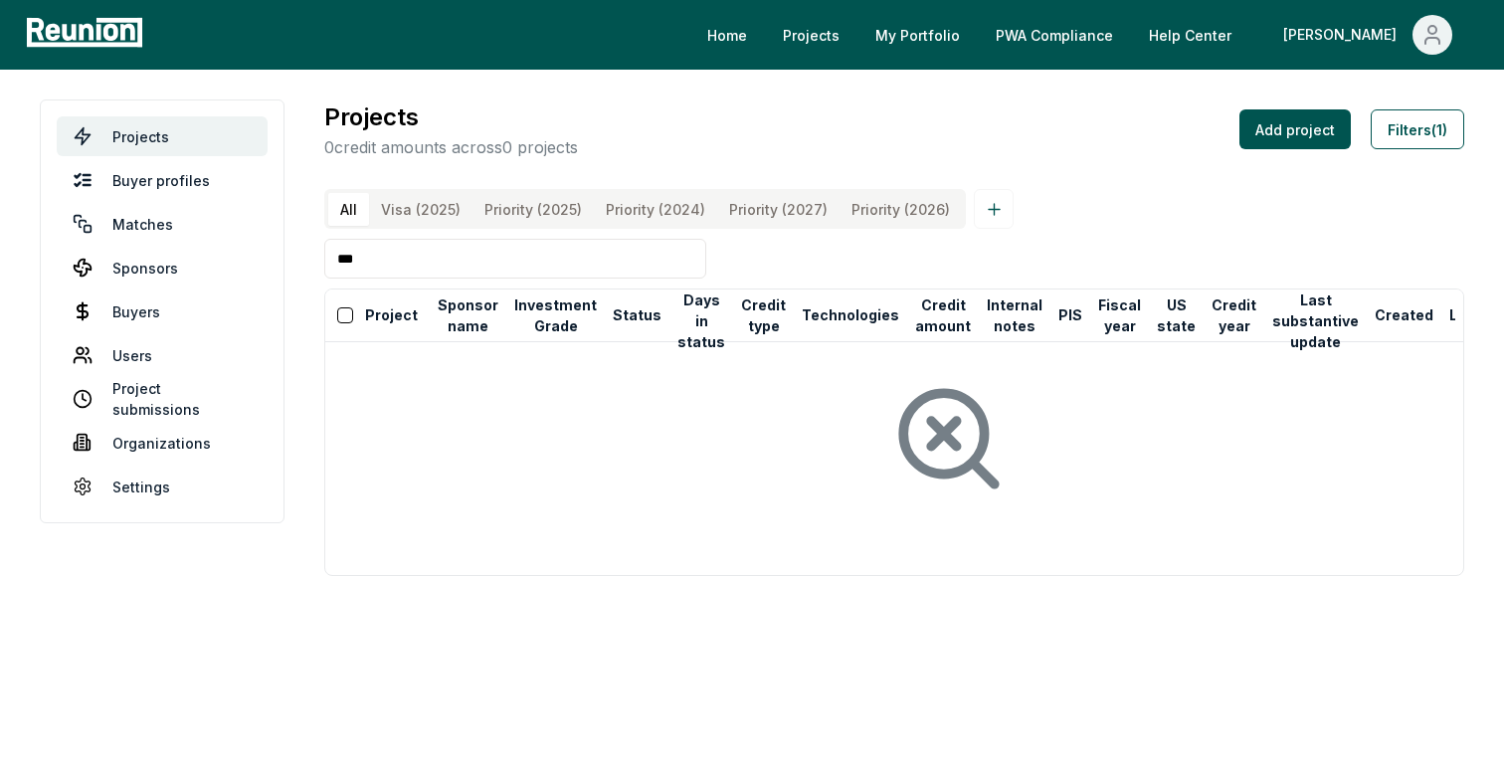 Image resolution: width=1504 pixels, height=768 pixels. What do you see at coordinates (467, 315) in the screenshot?
I see `button: Sponsor name` at bounding box center [467, 315].